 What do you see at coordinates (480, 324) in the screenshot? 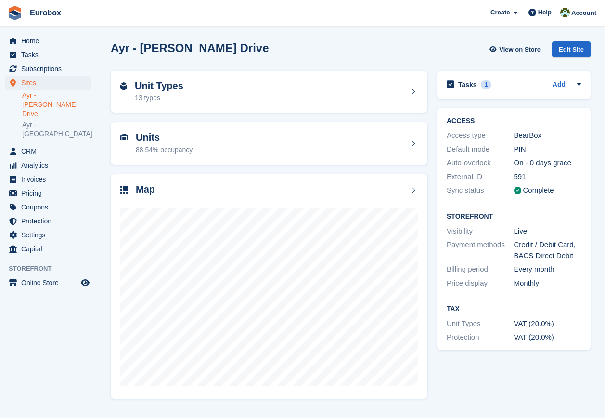
I see `div: Unit Types` at bounding box center [480, 324].